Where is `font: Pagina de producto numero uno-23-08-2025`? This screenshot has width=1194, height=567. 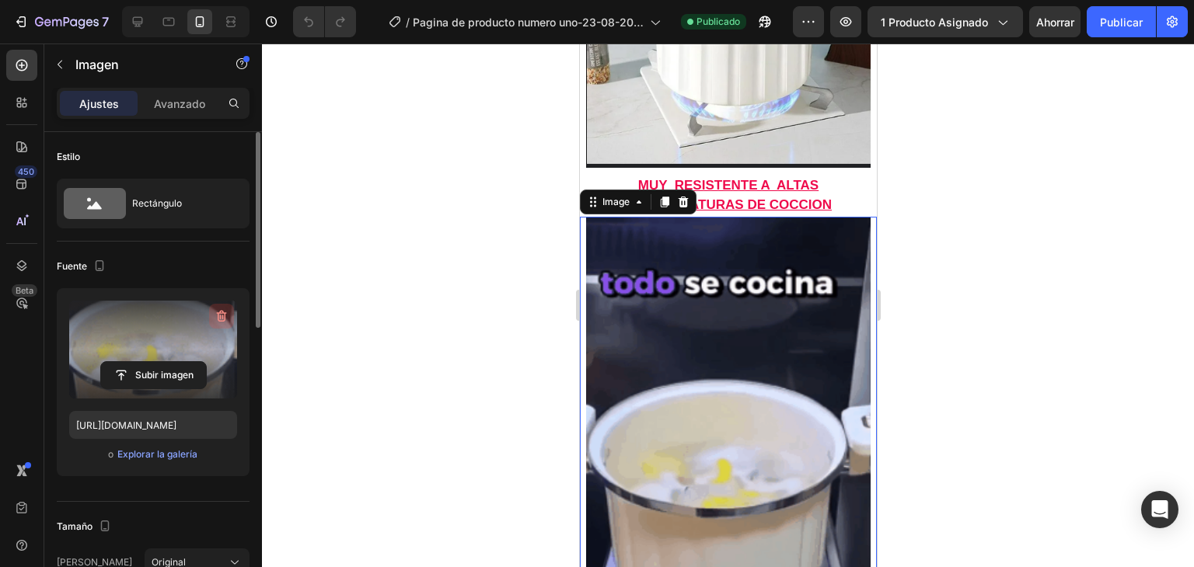
font: Pagina de producto numero uno-23-08-2025 is located at coordinates (528, 30).